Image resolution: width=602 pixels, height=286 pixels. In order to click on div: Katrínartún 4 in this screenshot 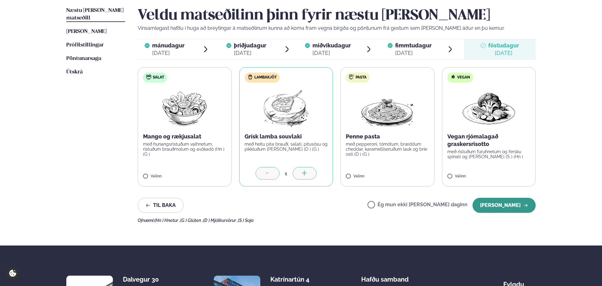, I will do `click(295, 280)`.